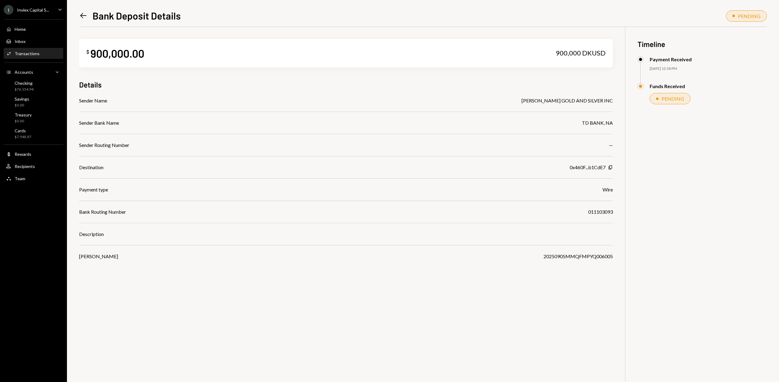  I want to click on div: Wire, so click(608, 189).